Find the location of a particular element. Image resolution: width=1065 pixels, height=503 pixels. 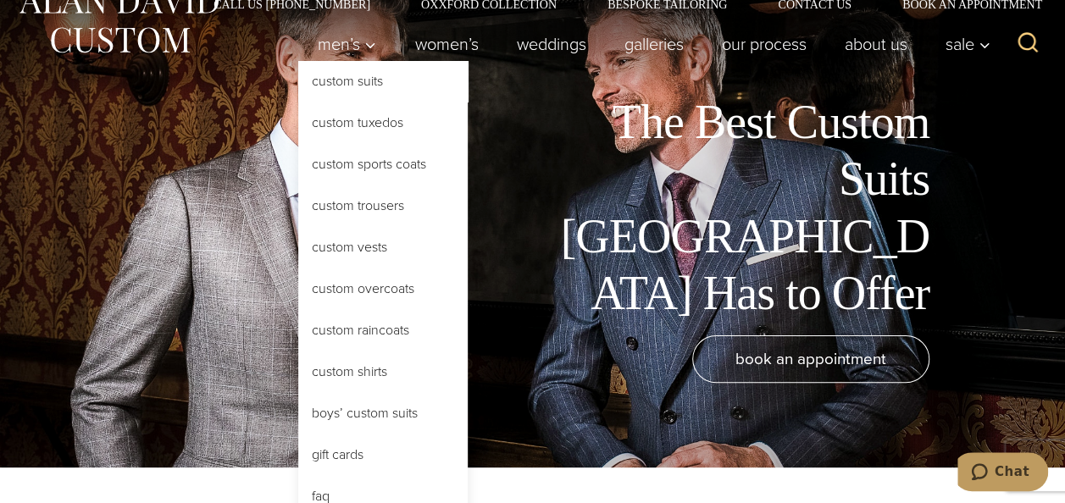

button: Sale sub menu toggle is located at coordinates (962, 44).